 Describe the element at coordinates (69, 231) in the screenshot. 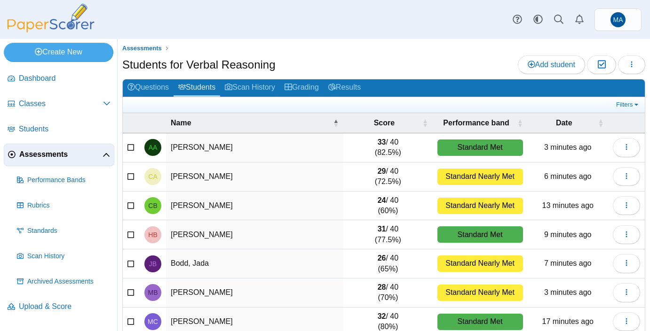

I see `span: Standards` at that location.